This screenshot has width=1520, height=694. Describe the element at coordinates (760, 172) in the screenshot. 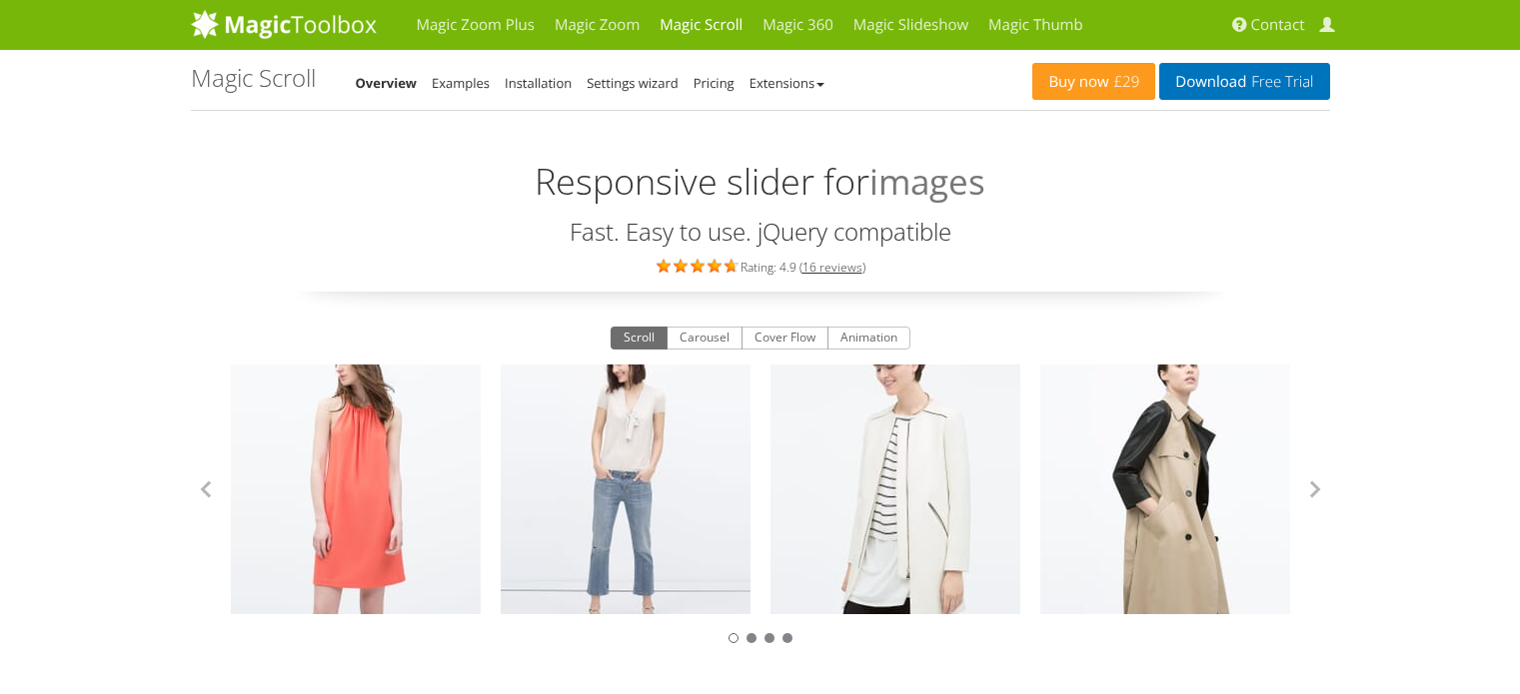

I see `h2: Responsive slider for` at that location.